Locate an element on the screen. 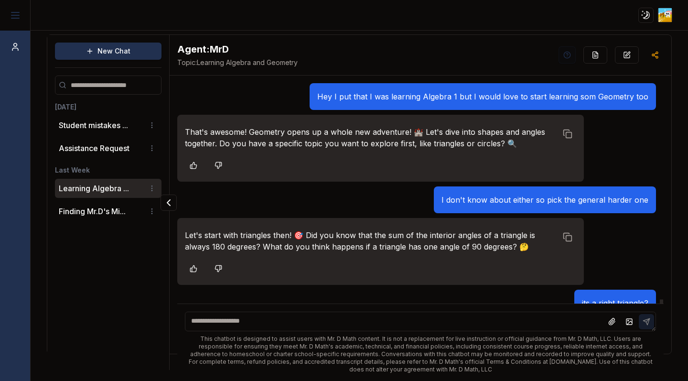  button: Learning Algebra ... is located at coordinates (94, 188).